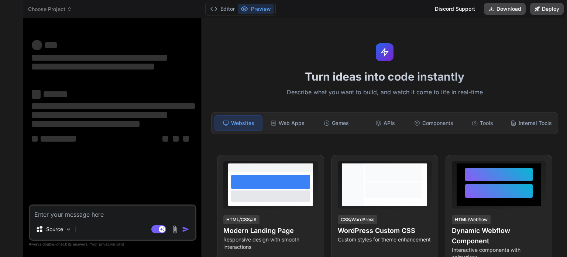 This screenshot has height=257, width=567. What do you see at coordinates (270, 243) in the screenshot?
I see `p: Responsive design with smooth interactions` at bounding box center [270, 243].